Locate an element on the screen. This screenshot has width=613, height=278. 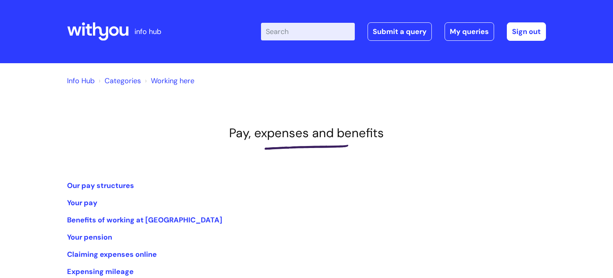
a: Categories is located at coordinates (123, 81).